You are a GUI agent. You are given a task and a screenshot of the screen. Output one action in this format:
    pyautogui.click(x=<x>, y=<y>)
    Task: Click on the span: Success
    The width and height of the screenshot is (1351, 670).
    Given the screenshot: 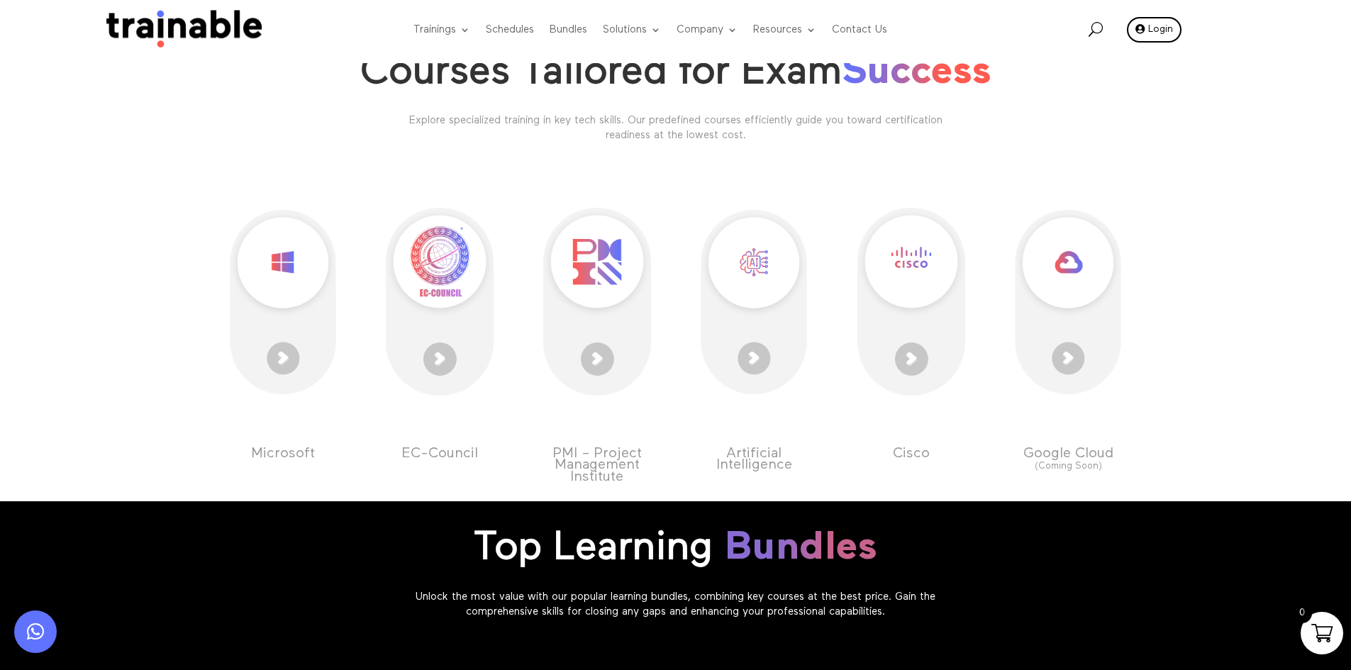 What is the action you would take?
    pyautogui.click(x=917, y=72)
    